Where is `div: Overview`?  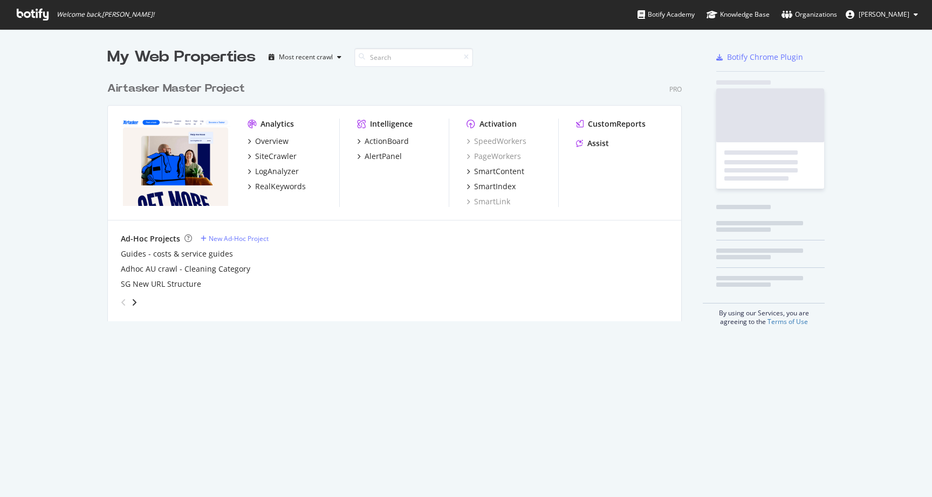
div: Overview is located at coordinates (272, 141).